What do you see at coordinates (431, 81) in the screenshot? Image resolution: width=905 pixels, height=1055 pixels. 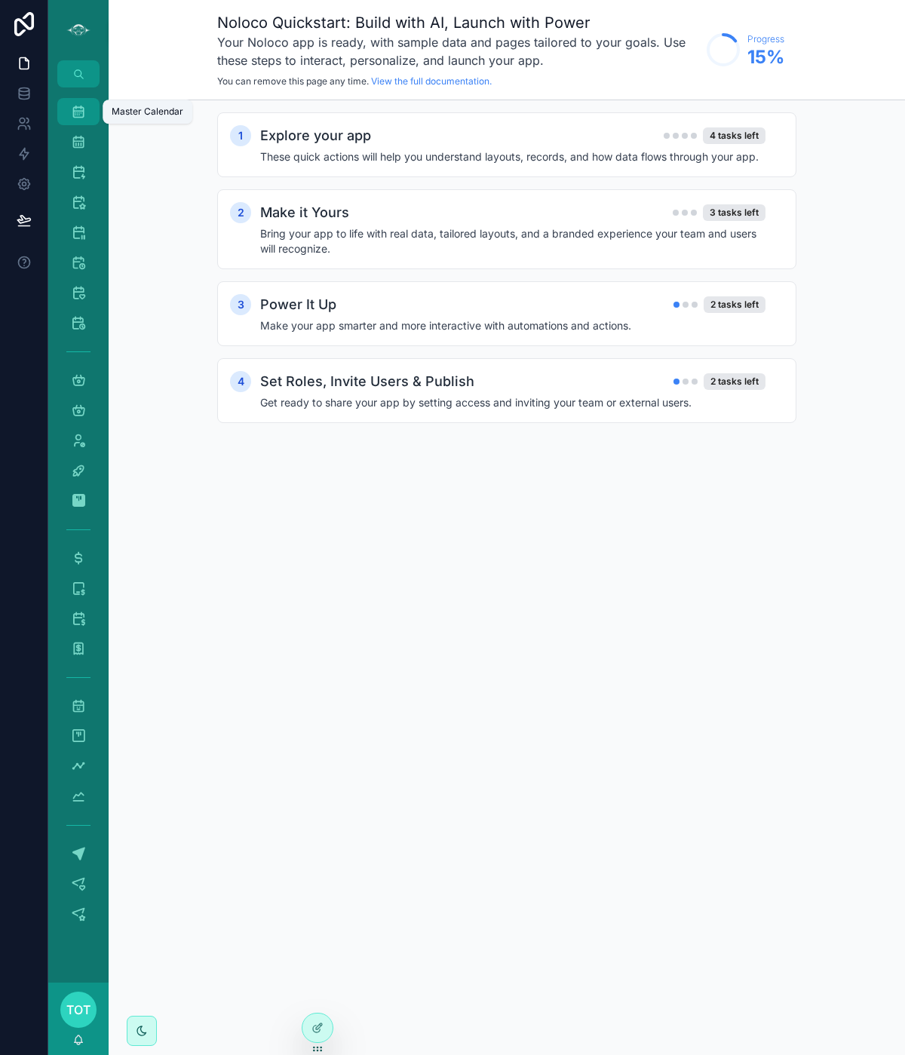 I see `a: View the full documentation.` at bounding box center [431, 81].